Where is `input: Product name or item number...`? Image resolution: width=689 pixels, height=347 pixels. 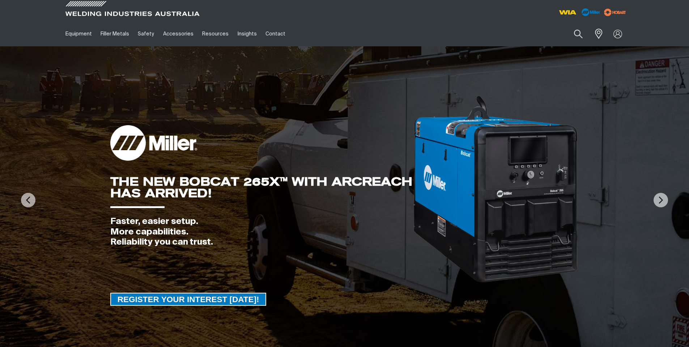 input: Product name or item number... is located at coordinates (573, 34).